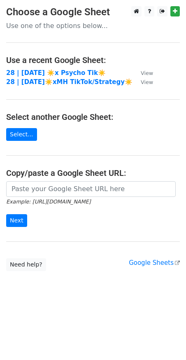  Describe the element at coordinates (93, 26) in the screenshot. I see `p: Use one of the options below...` at that location.